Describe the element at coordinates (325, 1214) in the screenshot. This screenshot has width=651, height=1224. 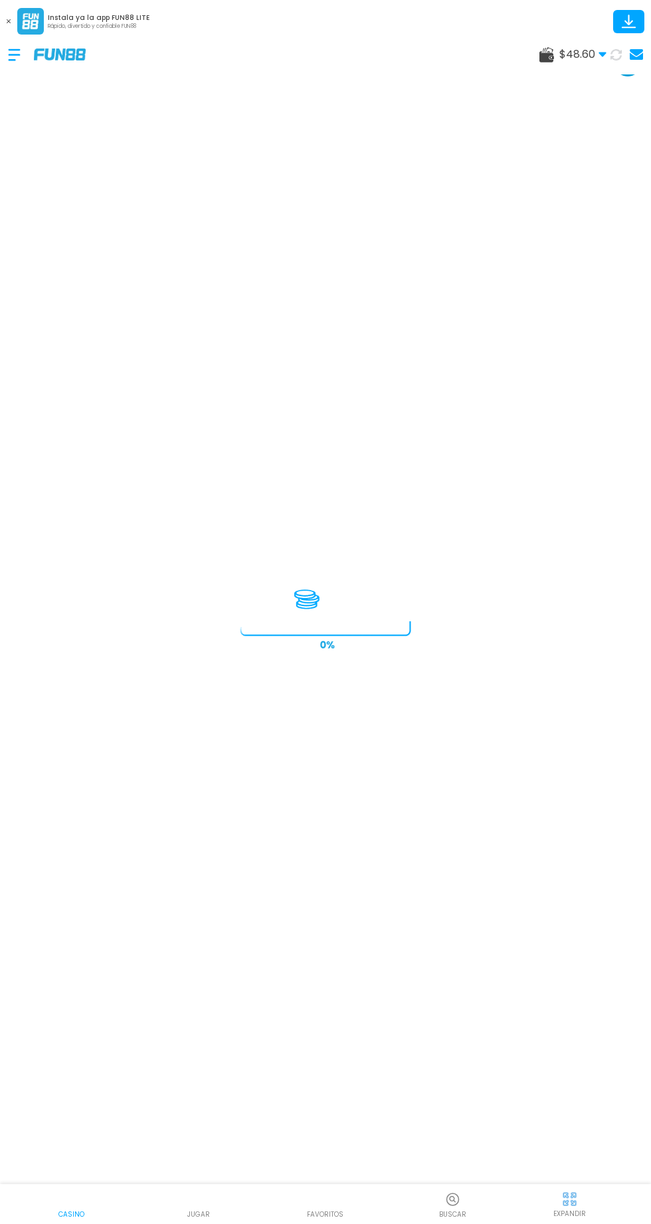
I see `p: favoritos` at that location.